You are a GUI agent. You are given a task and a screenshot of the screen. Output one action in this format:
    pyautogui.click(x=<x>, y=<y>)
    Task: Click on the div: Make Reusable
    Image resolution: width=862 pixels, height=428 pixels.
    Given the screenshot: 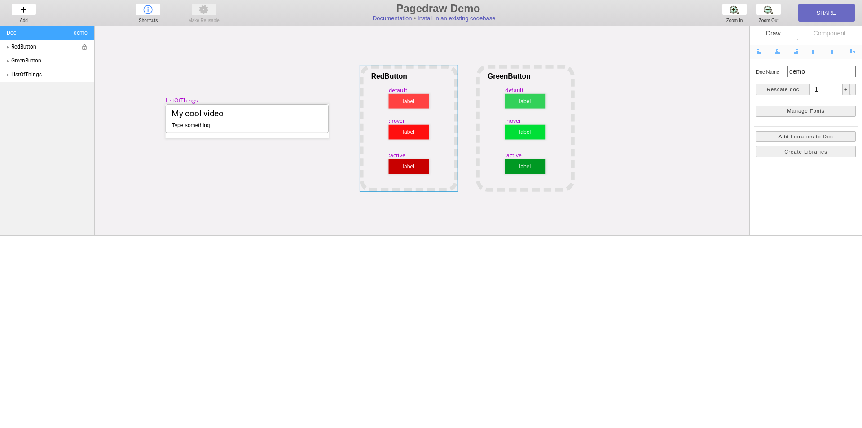 What is the action you would take?
    pyautogui.click(x=204, y=20)
    